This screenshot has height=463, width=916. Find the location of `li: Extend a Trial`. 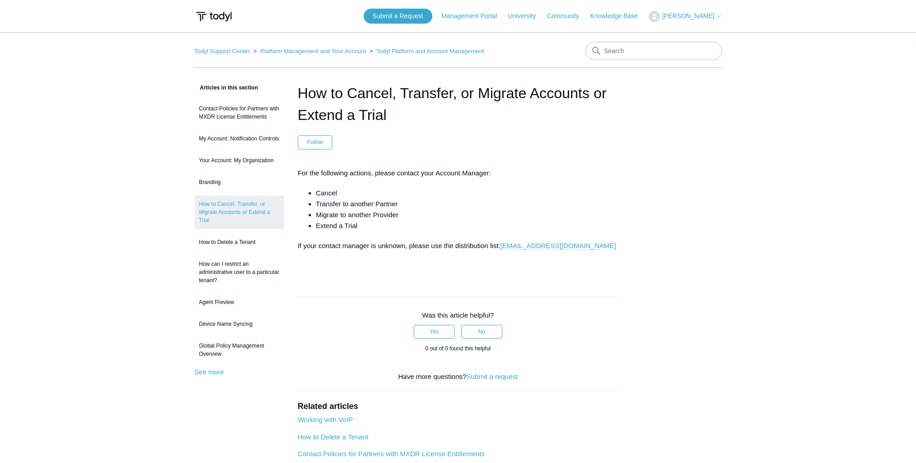

li: Extend a Trial is located at coordinates (467, 226).